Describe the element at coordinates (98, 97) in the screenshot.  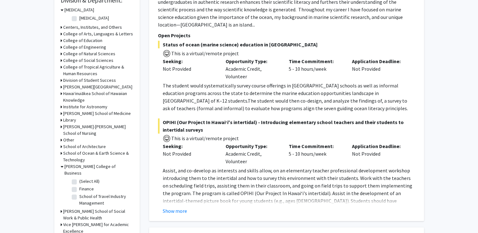
I see `h3: Hawaiʻinuiākea School of Hawaiian Knowledge` at that location.